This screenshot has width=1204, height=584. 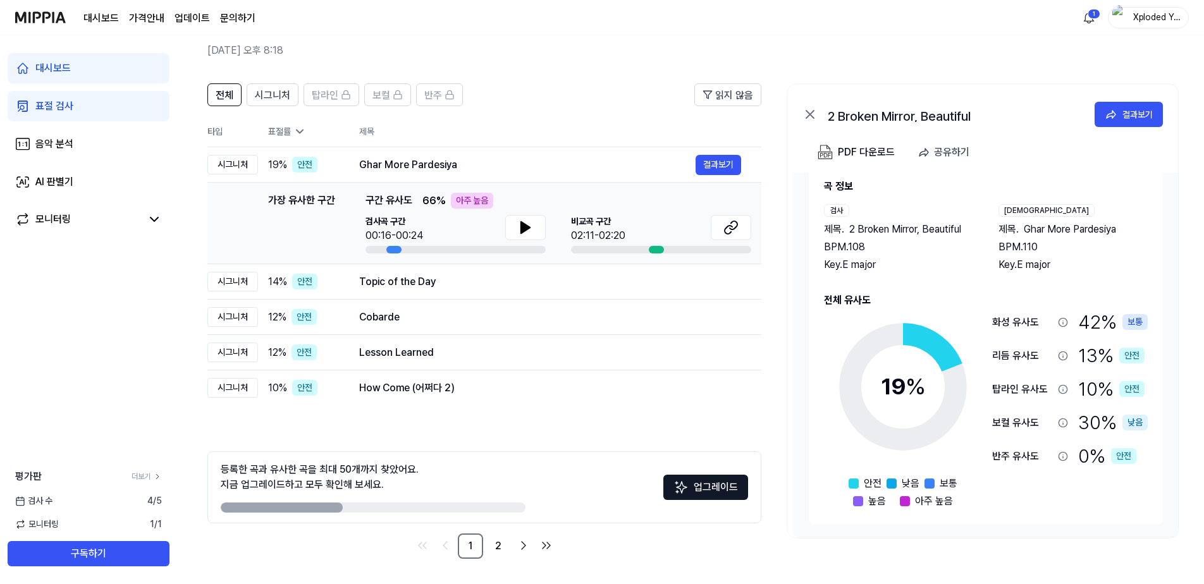 What do you see at coordinates (550, 388) in the screenshot?
I see `div: How Come (어쩌다 2)` at bounding box center [550, 388].